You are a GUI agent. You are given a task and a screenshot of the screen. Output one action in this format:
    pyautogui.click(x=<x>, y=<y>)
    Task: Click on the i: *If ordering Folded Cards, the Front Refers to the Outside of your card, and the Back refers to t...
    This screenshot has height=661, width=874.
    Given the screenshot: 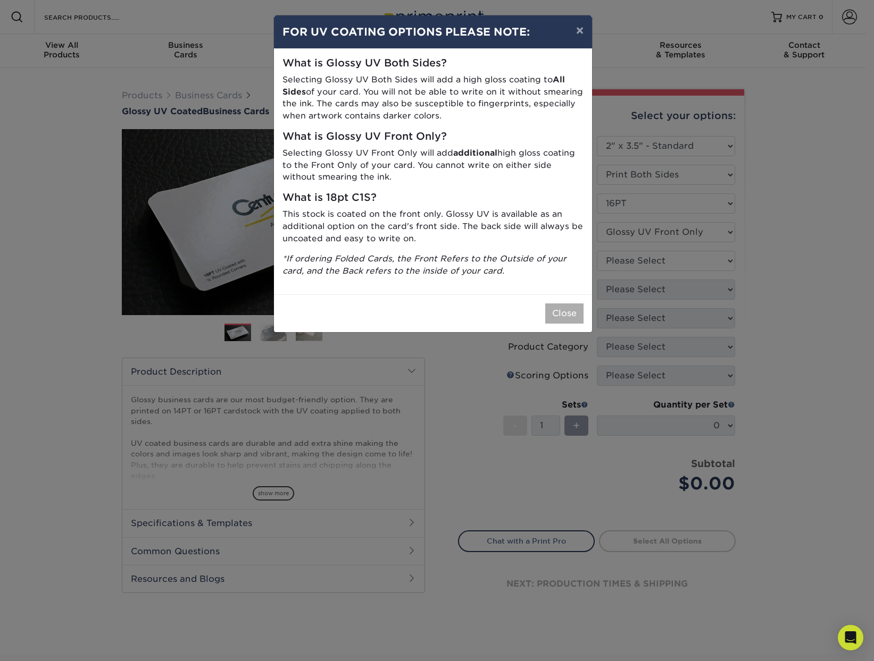 What is the action you would take?
    pyautogui.click(x=424, y=265)
    